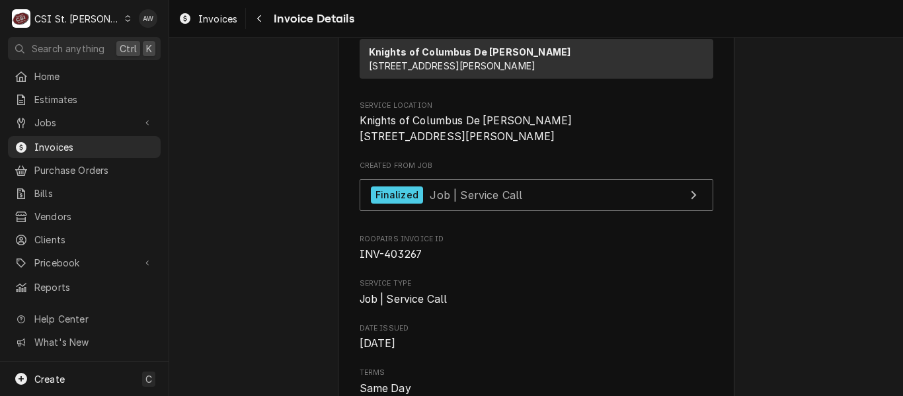 The image size is (903, 396). Describe the element at coordinates (84, 263) in the screenshot. I see `span: Pricebook` at that location.